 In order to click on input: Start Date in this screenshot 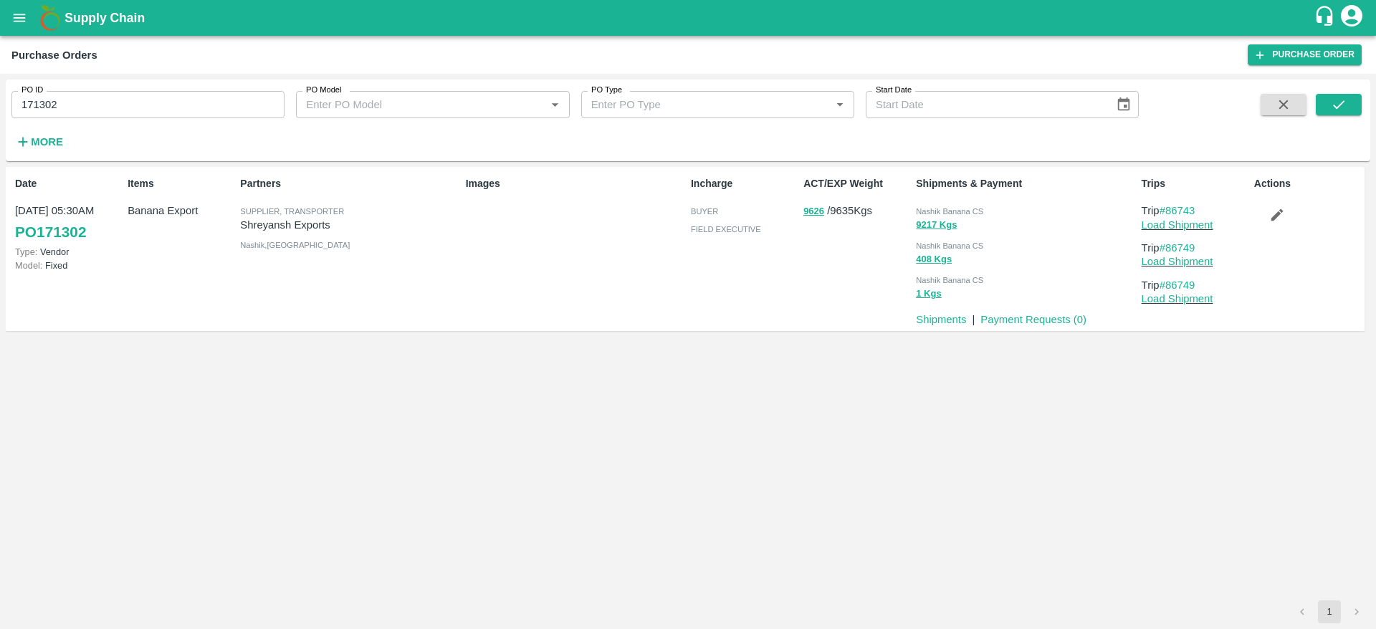, I will do `click(985, 105)`.